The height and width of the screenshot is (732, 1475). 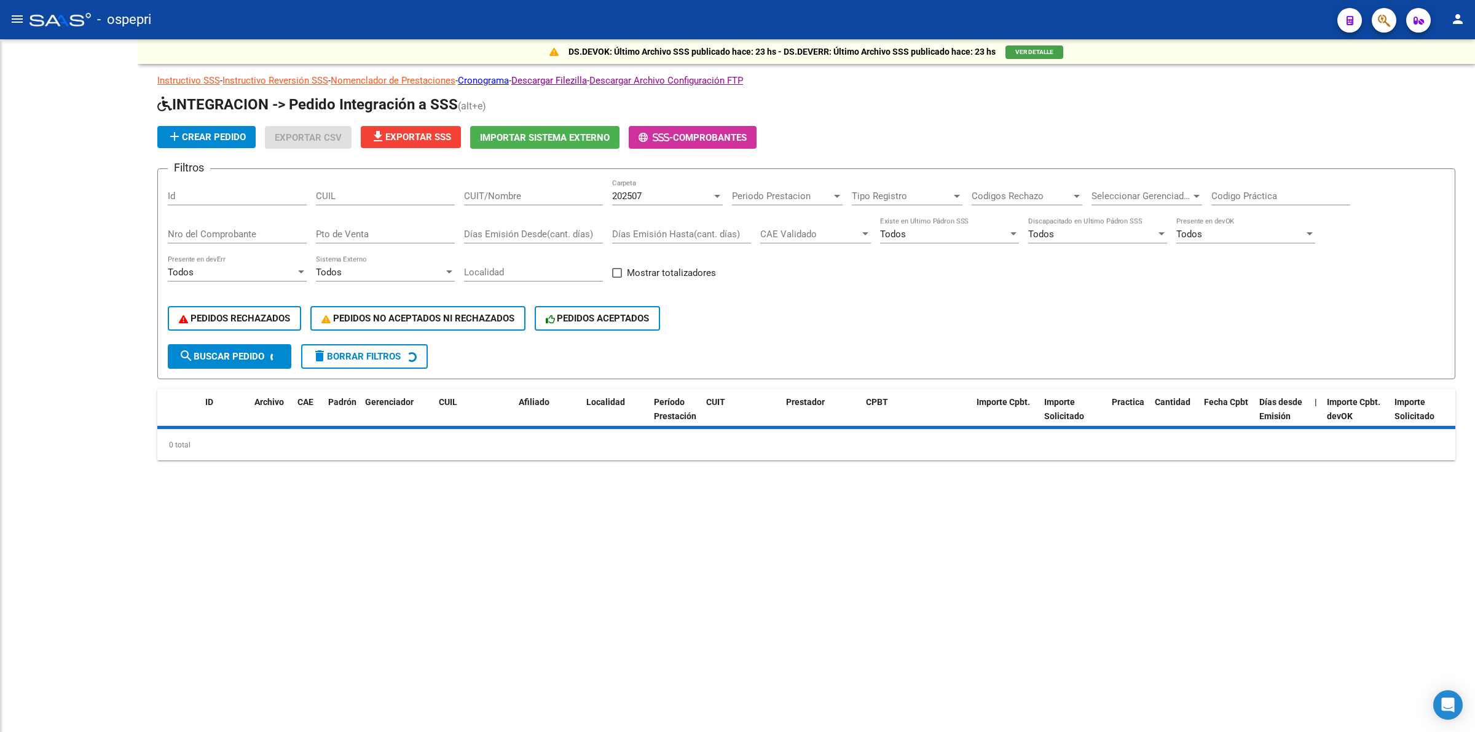 I want to click on button: VER DETALLE, so click(x=1035, y=52).